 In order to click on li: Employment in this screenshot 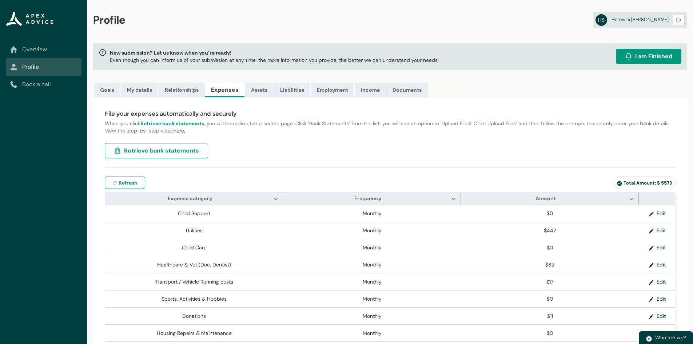, I will do `click(333, 90)`.